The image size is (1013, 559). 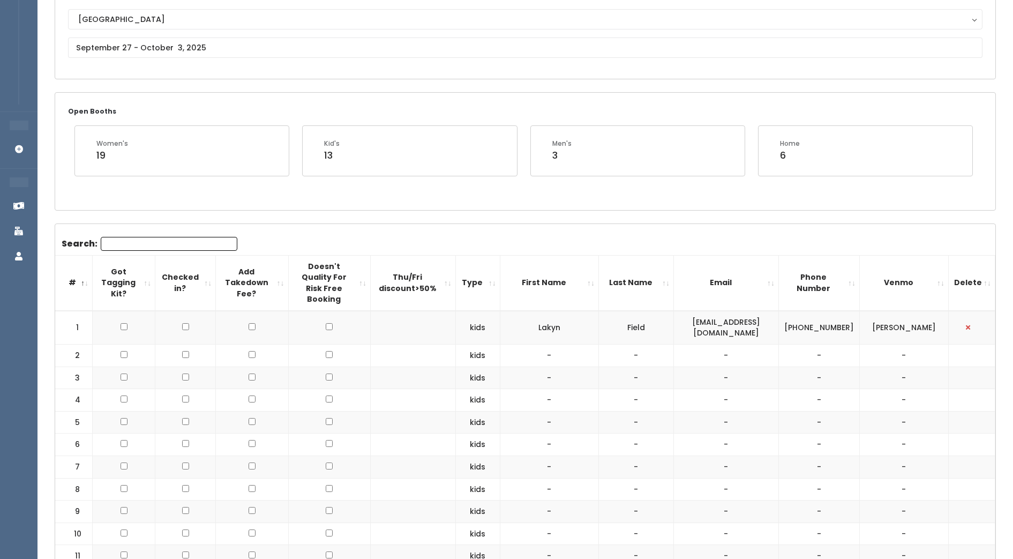 I want to click on th: Venmo: activate to sort column ascending, so click(x=904, y=283).